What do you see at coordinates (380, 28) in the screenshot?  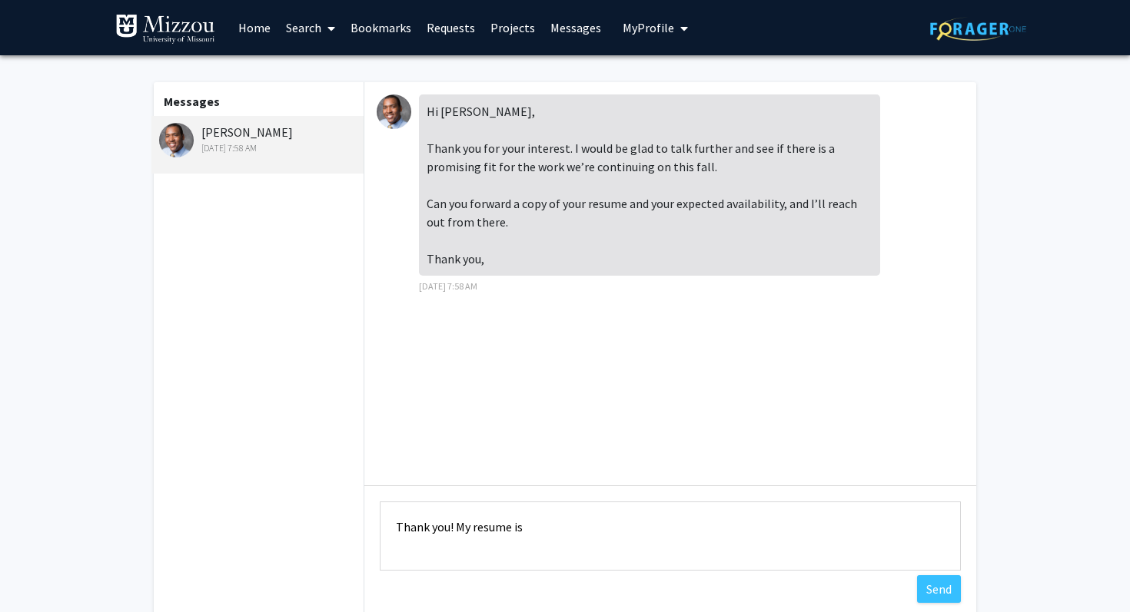 I see `a: Bookmarks` at bounding box center [380, 28].